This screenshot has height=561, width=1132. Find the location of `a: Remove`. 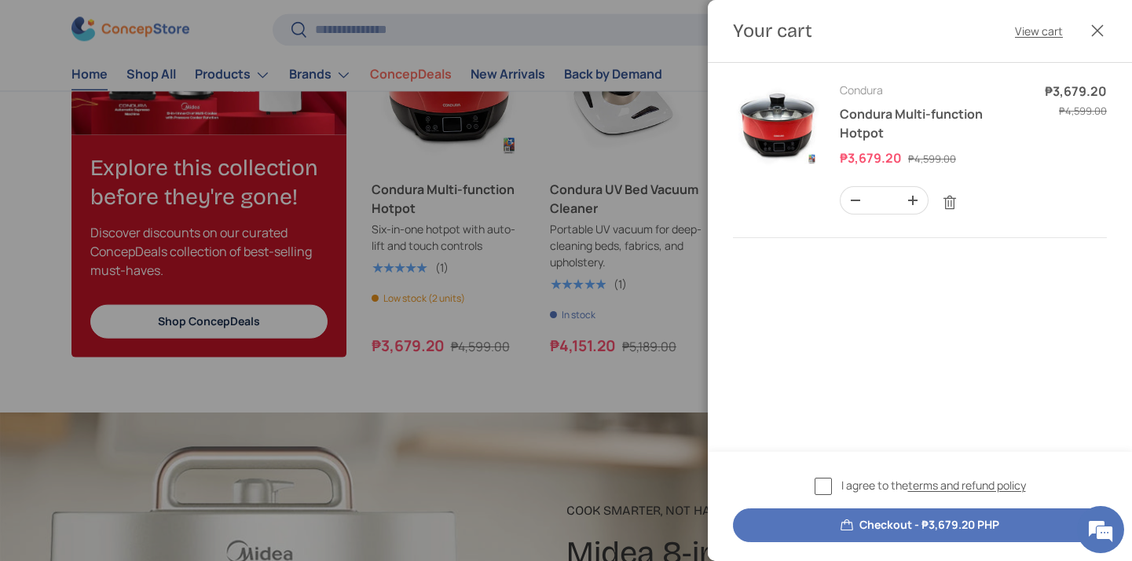

a: Remove is located at coordinates (949, 203).